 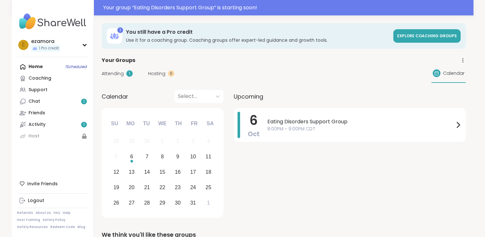 I want to click on div: 24, so click(x=193, y=187).